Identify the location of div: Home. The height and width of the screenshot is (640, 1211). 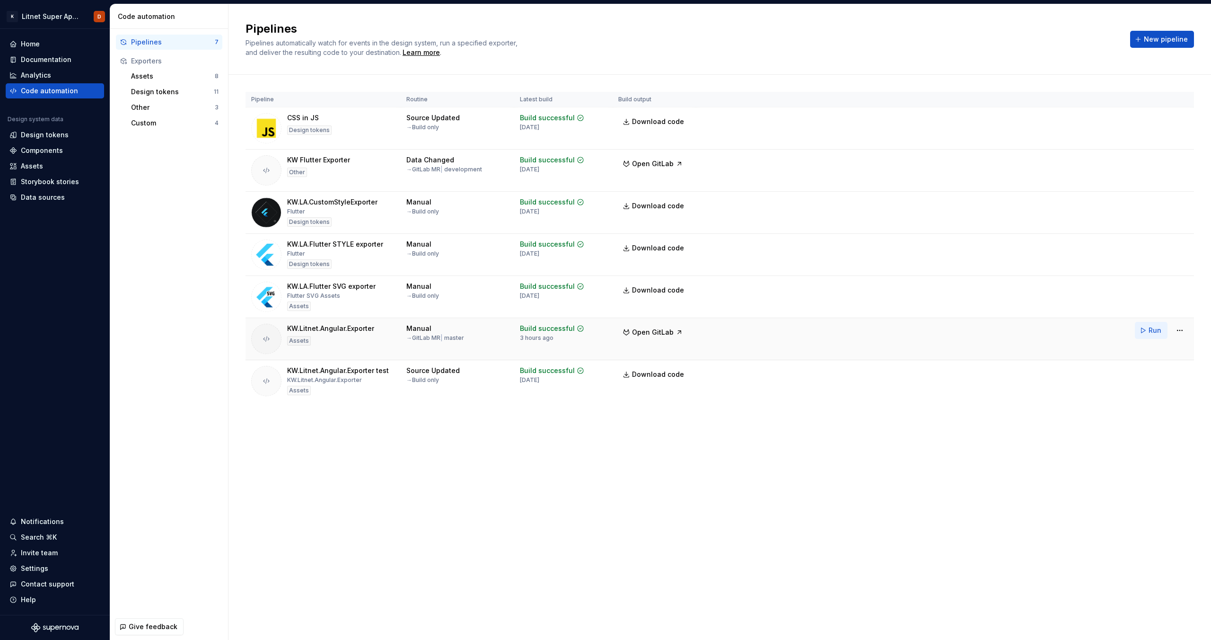
(30, 44).